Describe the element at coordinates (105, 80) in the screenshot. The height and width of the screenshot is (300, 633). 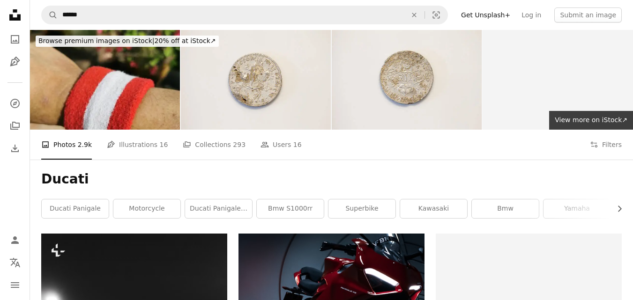
I see `img: Ducati red and white wristband` at that location.